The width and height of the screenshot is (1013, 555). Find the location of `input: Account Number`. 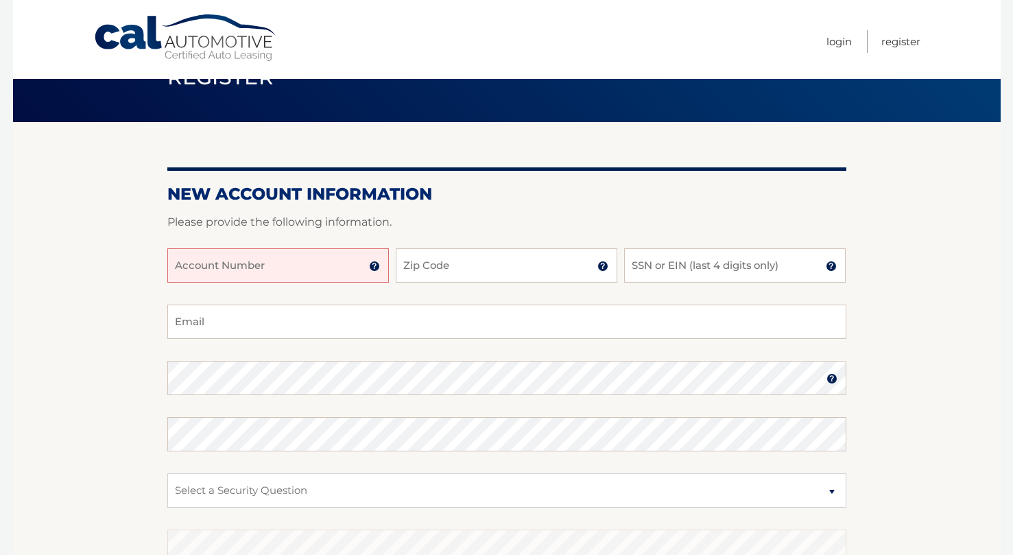

input: Account Number is located at coordinates (278, 265).